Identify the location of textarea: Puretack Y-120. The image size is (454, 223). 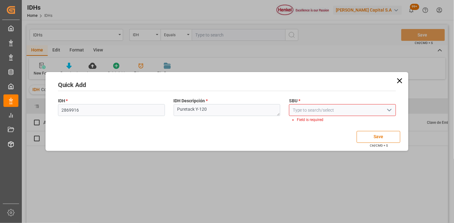
(227, 110).